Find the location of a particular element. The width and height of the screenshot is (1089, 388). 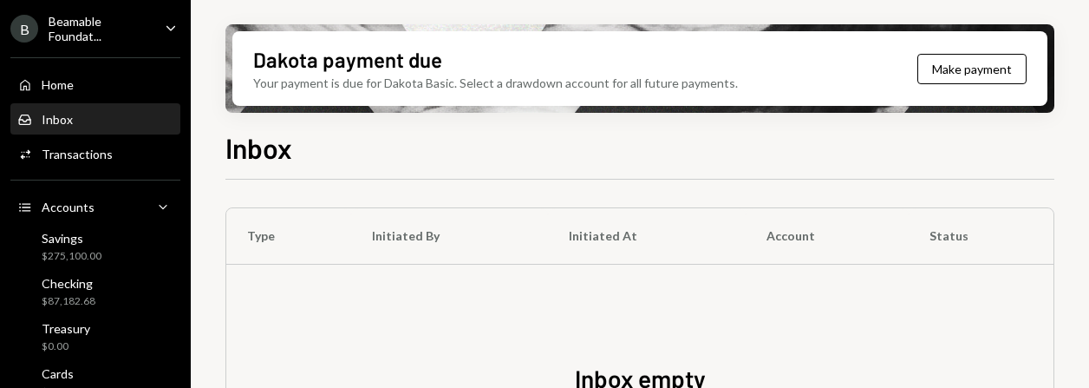

div: $0.00 is located at coordinates (66, 346).